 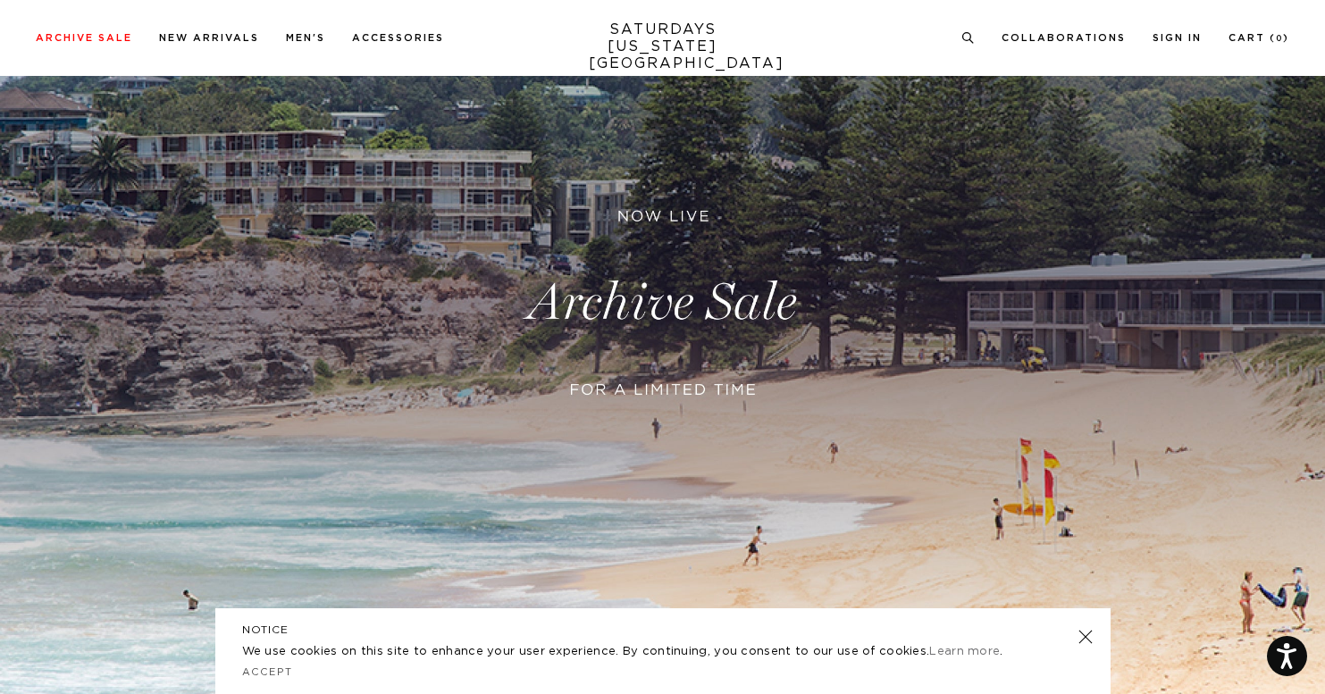 What do you see at coordinates (964, 652) in the screenshot?
I see `a: Learn more` at bounding box center [964, 652].